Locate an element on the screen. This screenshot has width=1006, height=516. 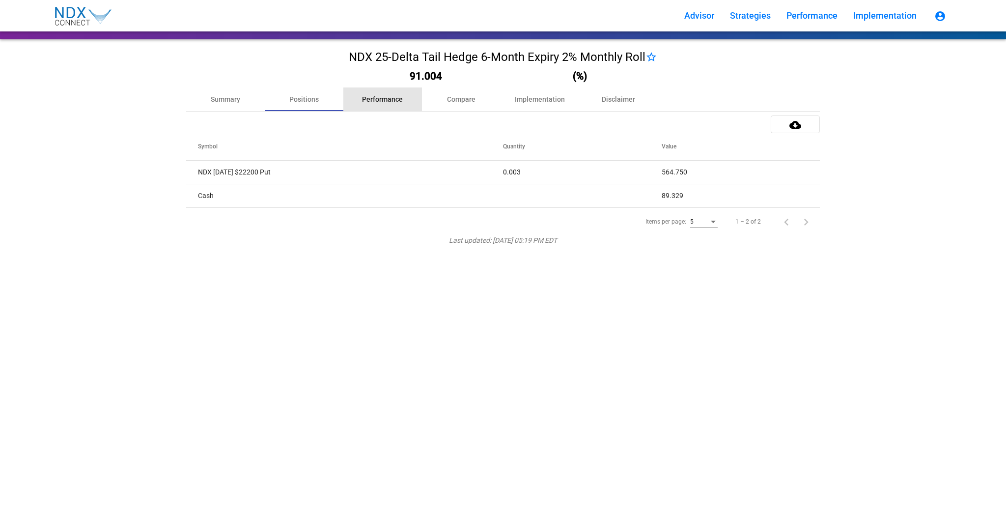
b: 91.004 is located at coordinates (426, 76).